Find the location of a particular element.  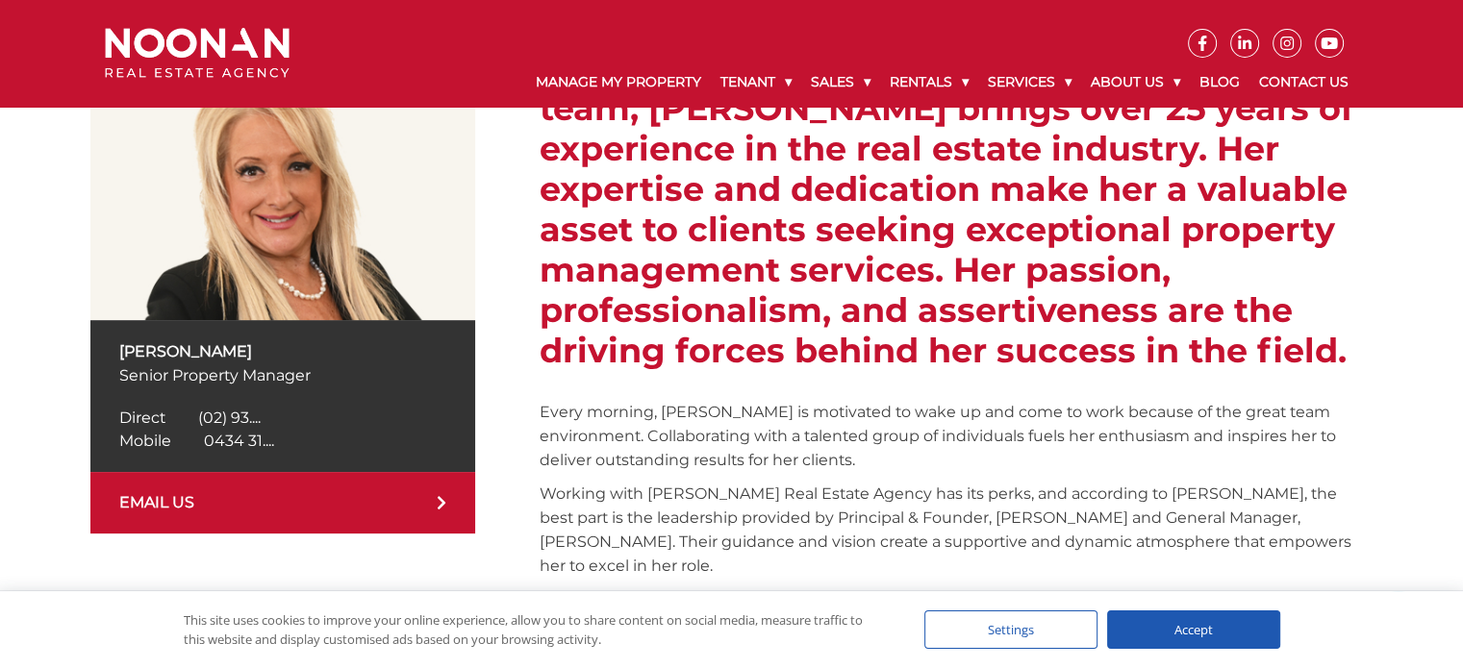

div: This site uses cookies to improve your online experience, allow you to share content on social me... is located at coordinates (535, 630).